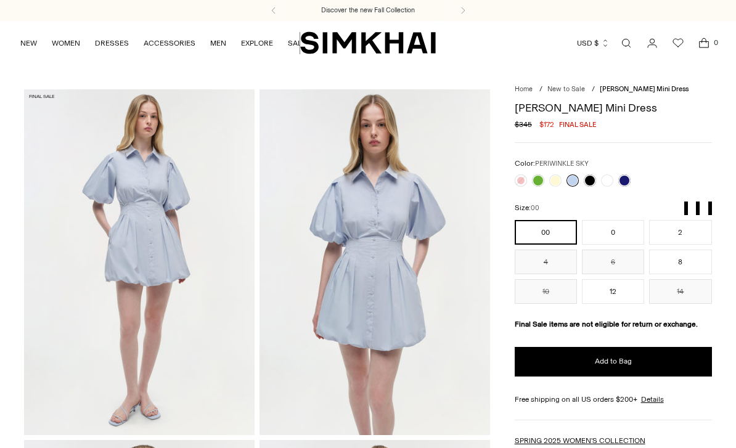 The image size is (736, 448). I want to click on a: Open search modal, so click(626, 43).